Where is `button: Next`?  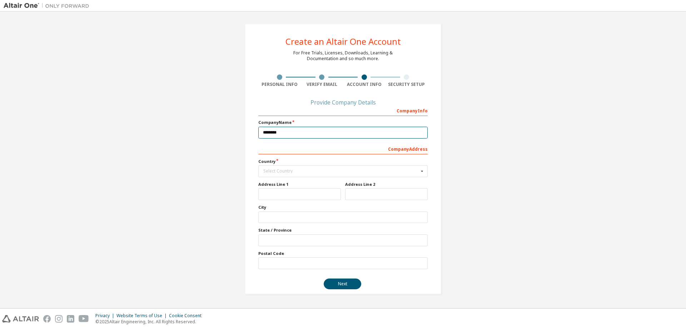 button: Next is located at coordinates (342, 283).